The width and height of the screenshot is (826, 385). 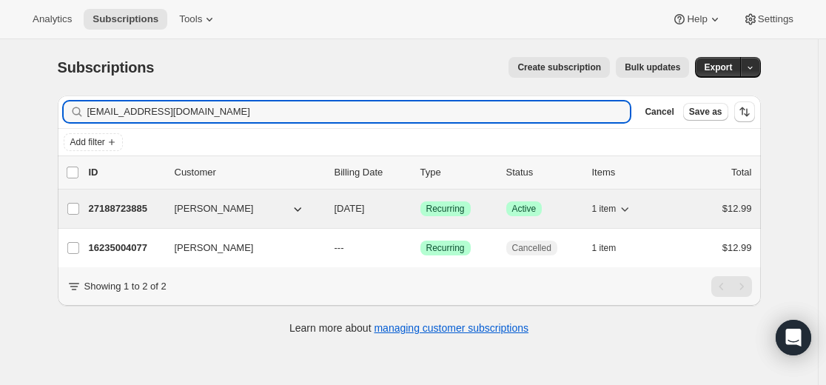 What do you see at coordinates (126, 248) in the screenshot?
I see `p: 16235004077` at bounding box center [126, 248].